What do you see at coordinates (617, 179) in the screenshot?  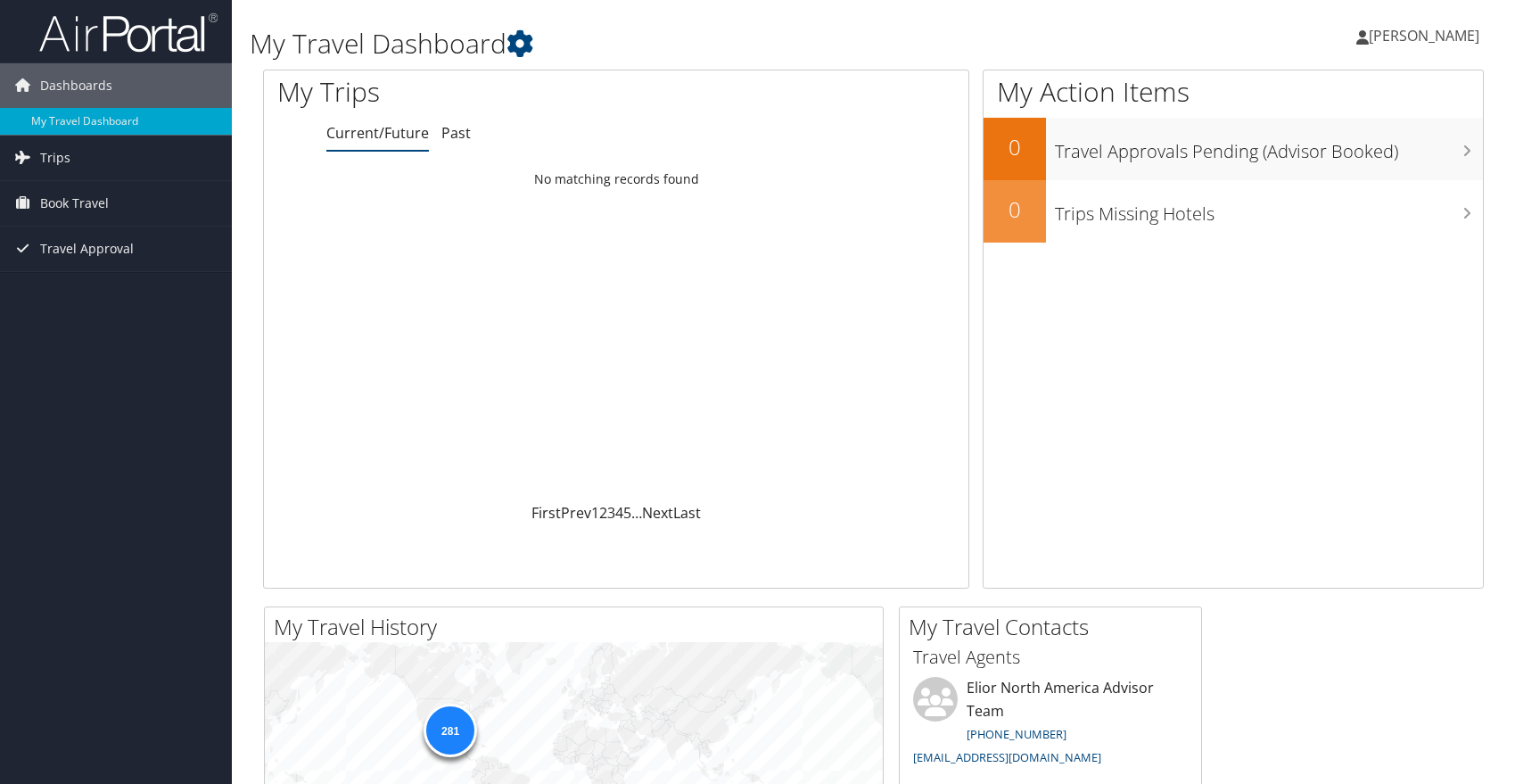 I see `td: No matching records found` at bounding box center [617, 179].